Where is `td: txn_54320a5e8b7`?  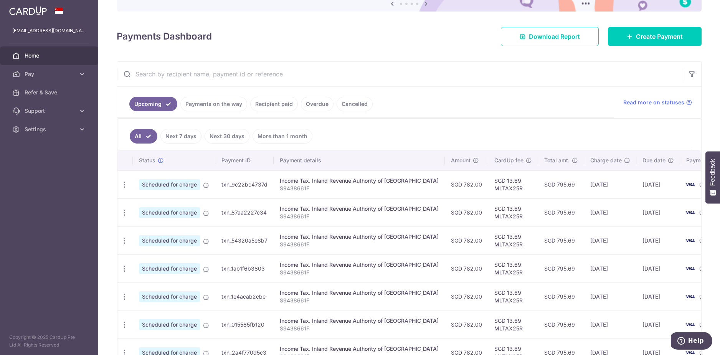 td: txn_54320a5e8b7 is located at coordinates (245, 240).